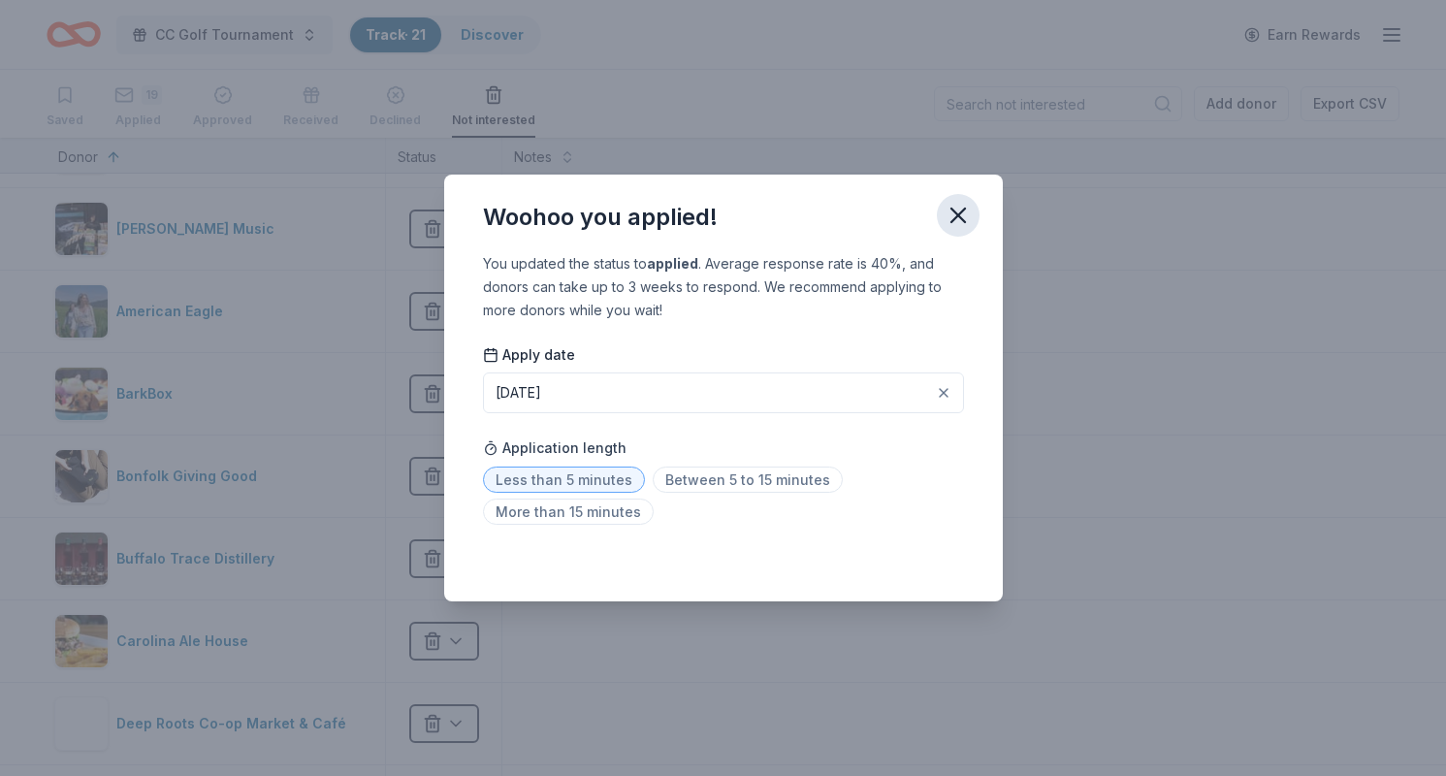 Image resolution: width=1446 pixels, height=776 pixels. What do you see at coordinates (568, 511) in the screenshot?
I see `span: More than 15 minutes` at bounding box center [568, 511].